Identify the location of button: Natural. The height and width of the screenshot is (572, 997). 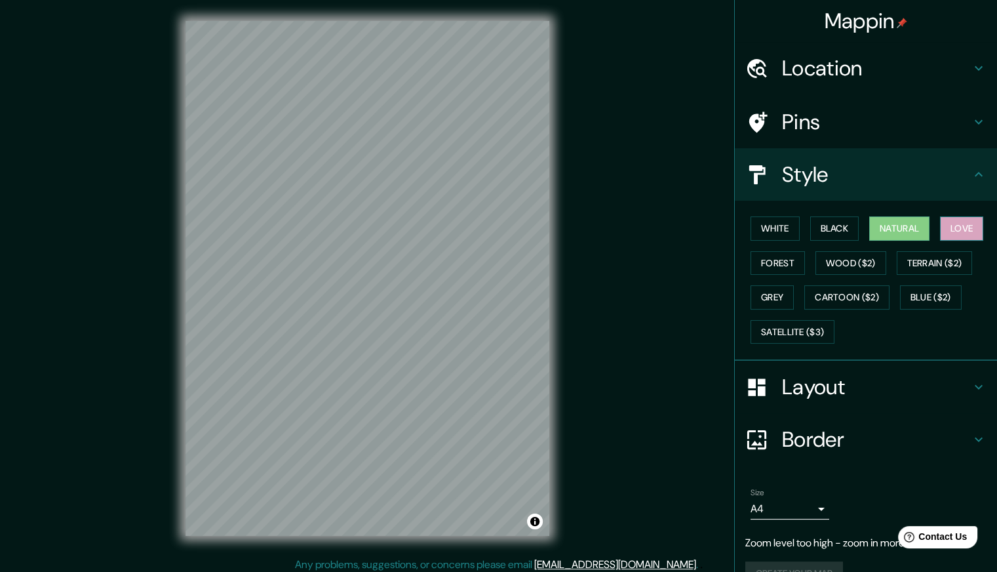
(900, 228).